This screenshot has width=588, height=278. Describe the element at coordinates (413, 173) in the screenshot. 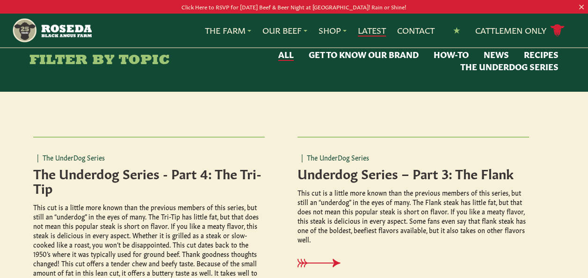

I see `h4: Underdog Series – Part 3: The Flank` at that location.